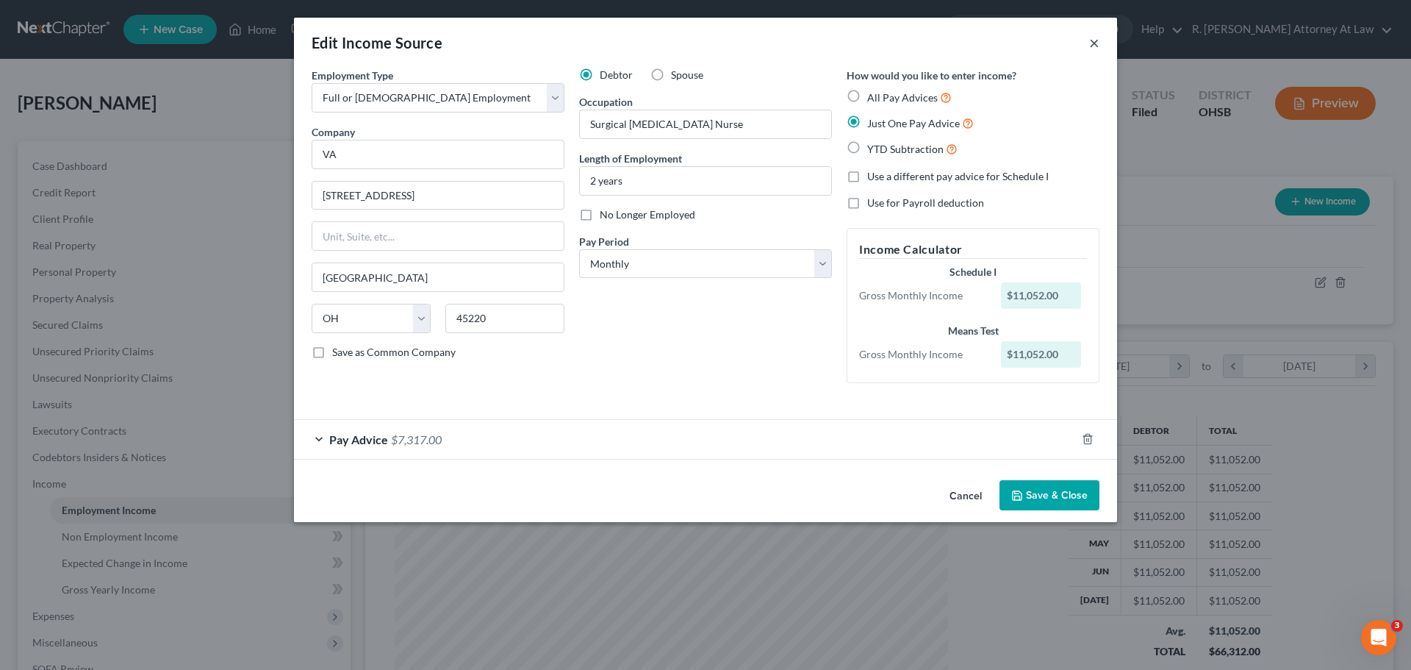 Image resolution: width=1411 pixels, height=670 pixels. I want to click on input: Enter zip..., so click(505, 318).